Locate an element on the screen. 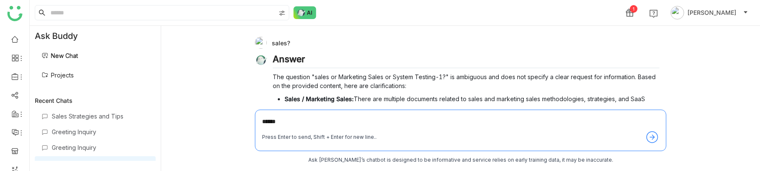  div: Sales Inquiry is located at coordinates (100, 163).